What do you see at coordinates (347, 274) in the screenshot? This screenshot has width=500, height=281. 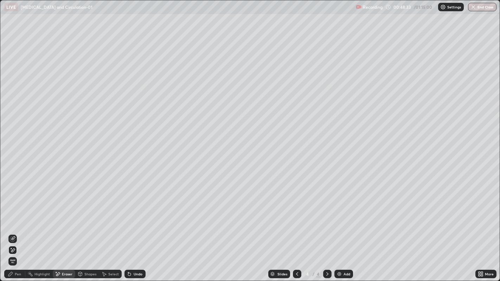 I see `div: Add` at bounding box center [347, 274].